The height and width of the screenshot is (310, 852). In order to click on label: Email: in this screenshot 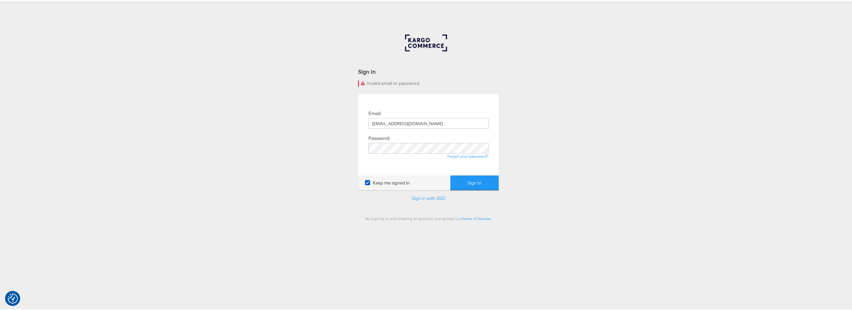, I will do `click(375, 112)`.